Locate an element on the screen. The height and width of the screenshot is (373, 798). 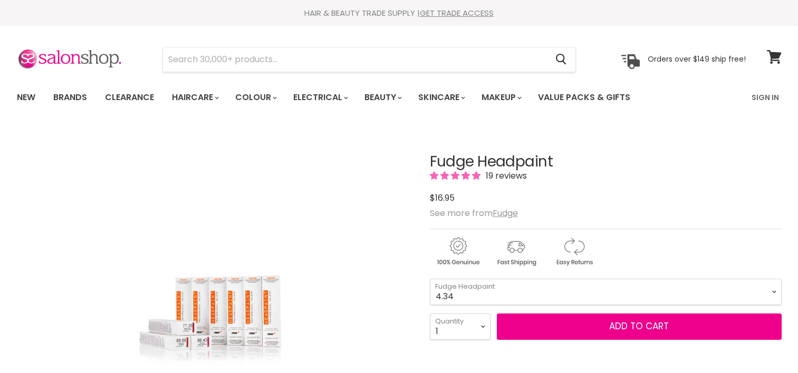
p: Orders over $149 ship free! is located at coordinates (697, 59).